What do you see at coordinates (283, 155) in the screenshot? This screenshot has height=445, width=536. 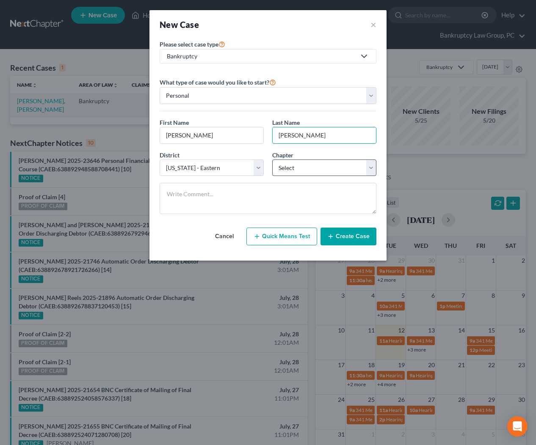 I see `span: Chapter` at bounding box center [283, 155].